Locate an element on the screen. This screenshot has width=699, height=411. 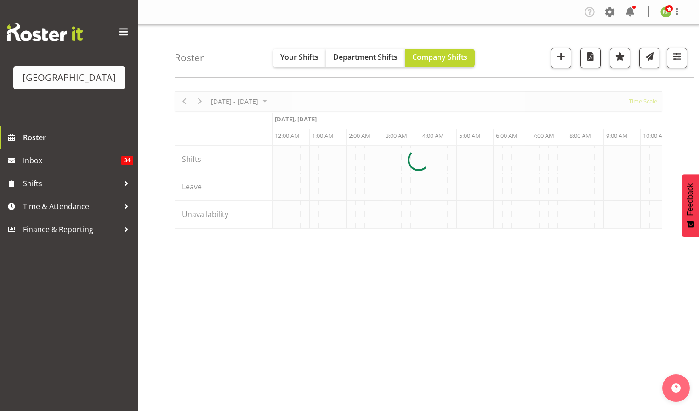
button: Add a new shift is located at coordinates (561, 58).